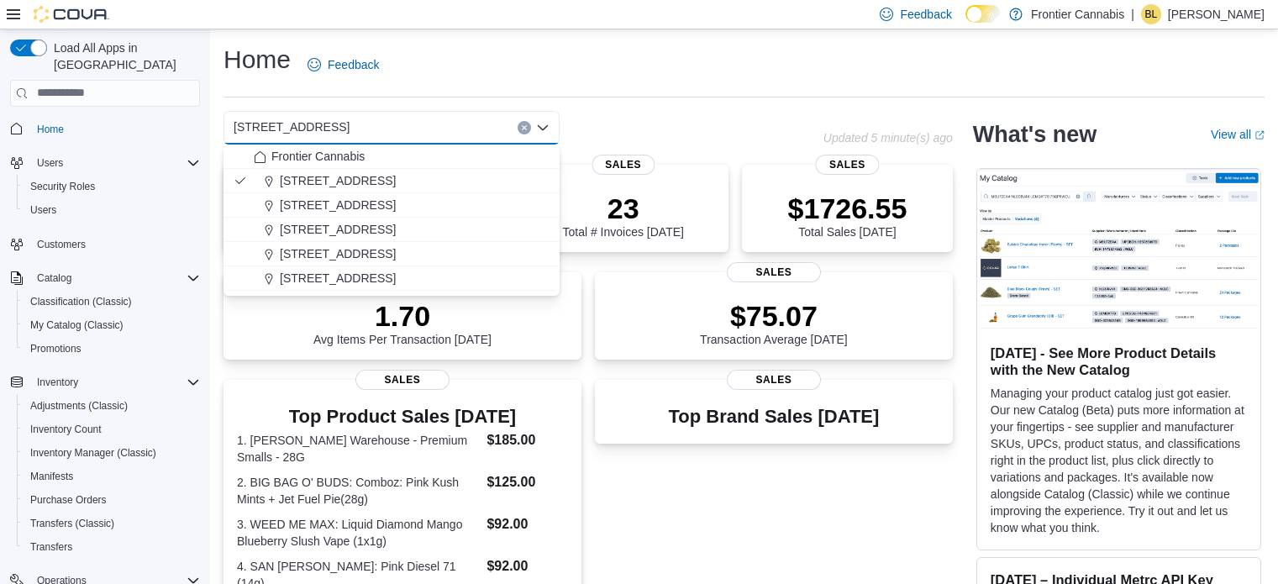 Image resolution: width=1278 pixels, height=584 pixels. What do you see at coordinates (1035, 134) in the screenshot?
I see `h2: What's new` at bounding box center [1035, 134].